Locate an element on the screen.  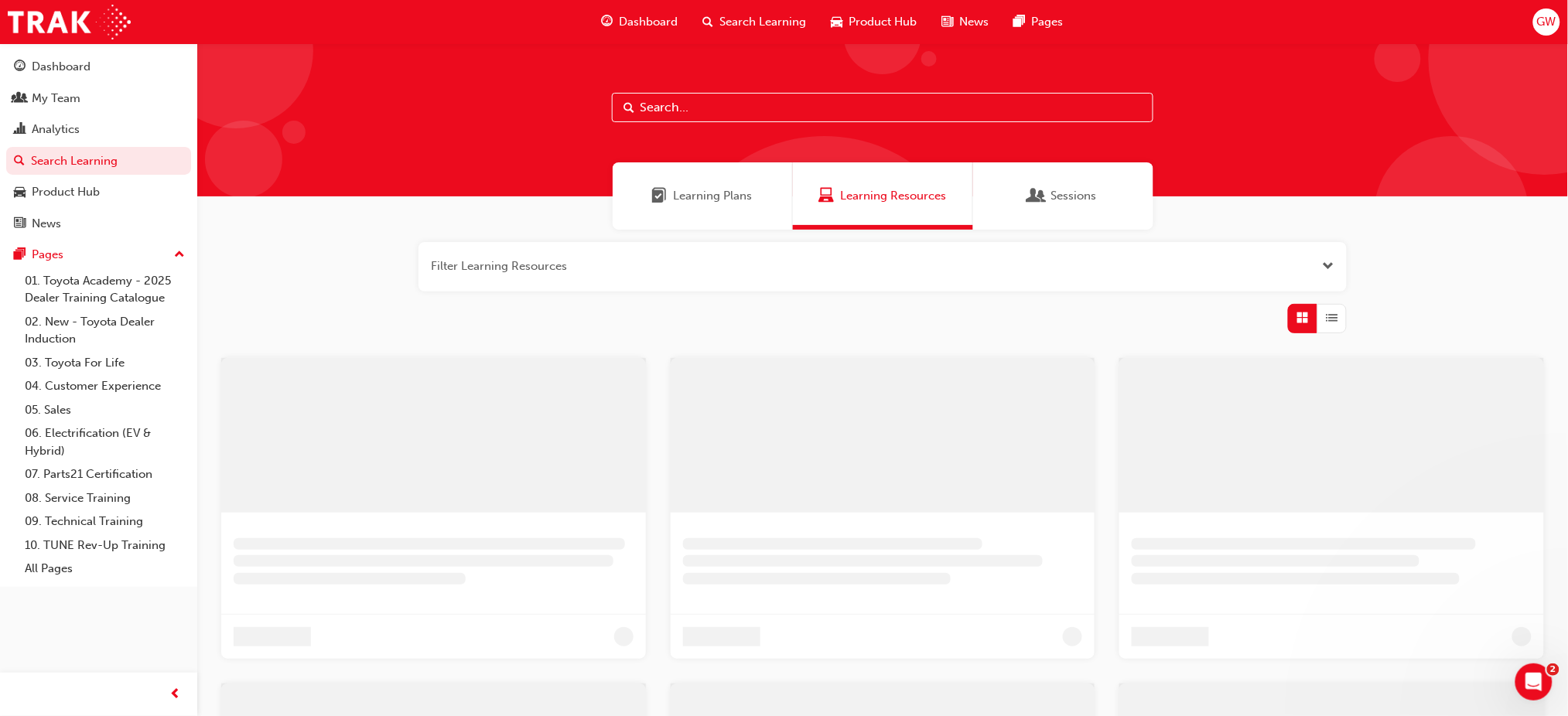
a: Analytics is located at coordinates (98, 129).